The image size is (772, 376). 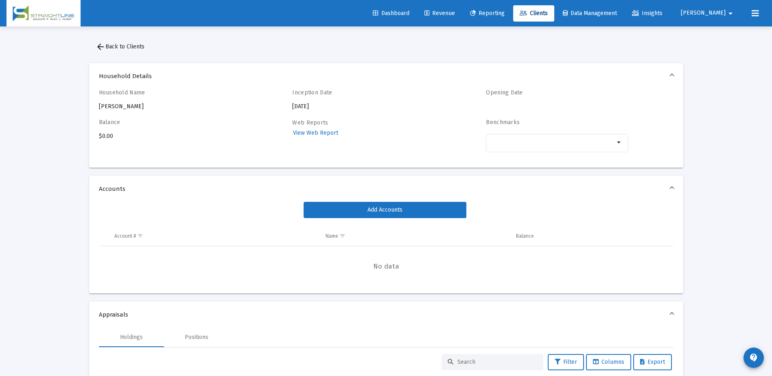 What do you see at coordinates (315, 133) in the screenshot?
I see `a: View Web Report` at bounding box center [315, 133].